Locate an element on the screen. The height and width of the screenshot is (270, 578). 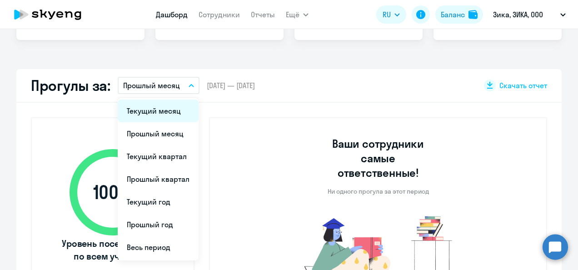
span: Ещё is located at coordinates (293, 15).